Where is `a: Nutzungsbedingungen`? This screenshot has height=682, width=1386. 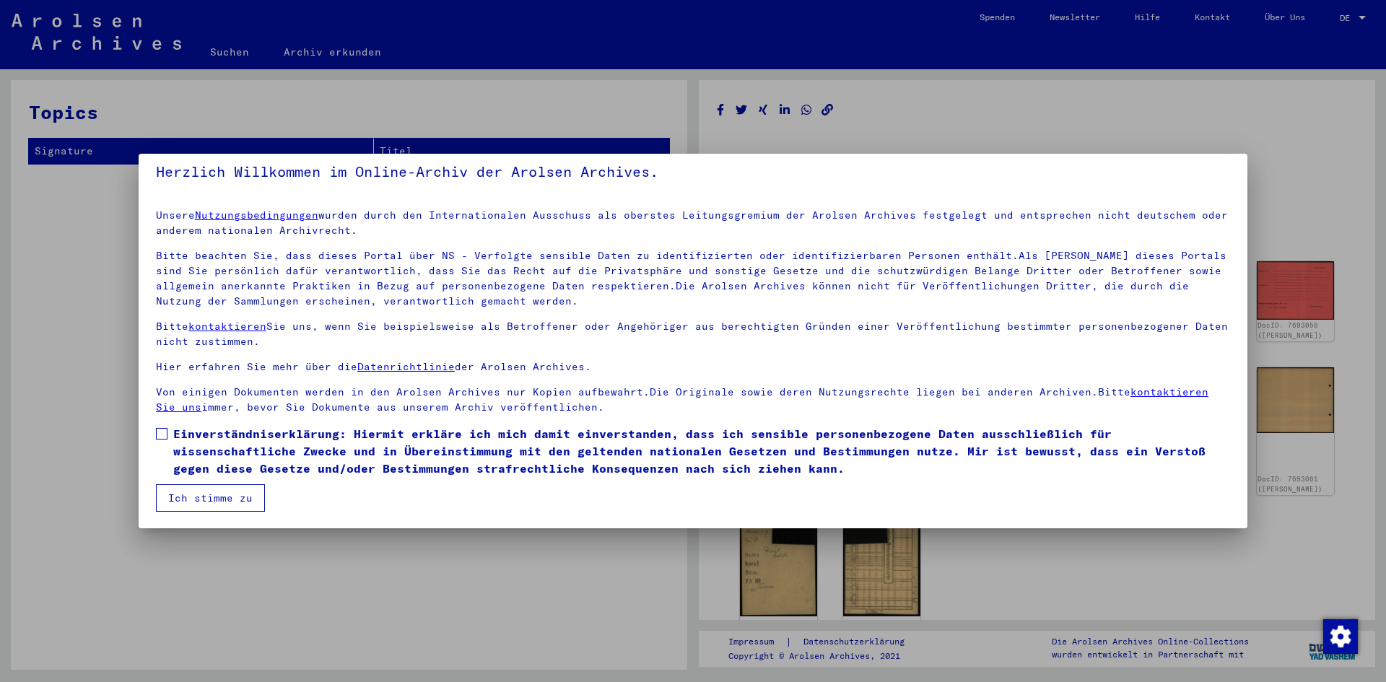
a: Nutzungsbedingungen is located at coordinates (256, 215).